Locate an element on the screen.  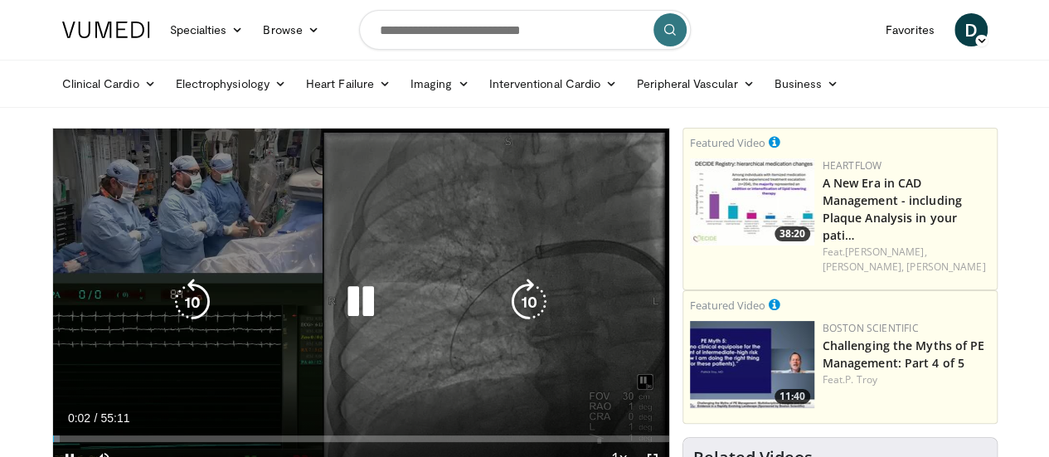
img: 738d0e2d-290f-4d89-8861-908fb8b721dc.150x105_q85_crop-smart_upscale.jpg is located at coordinates (752, 202).